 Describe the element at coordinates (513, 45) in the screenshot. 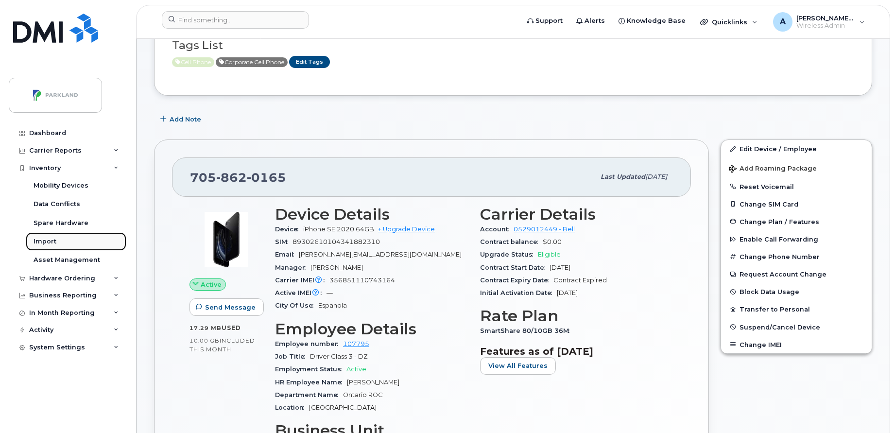

I see `h3: Tags List` at that location.